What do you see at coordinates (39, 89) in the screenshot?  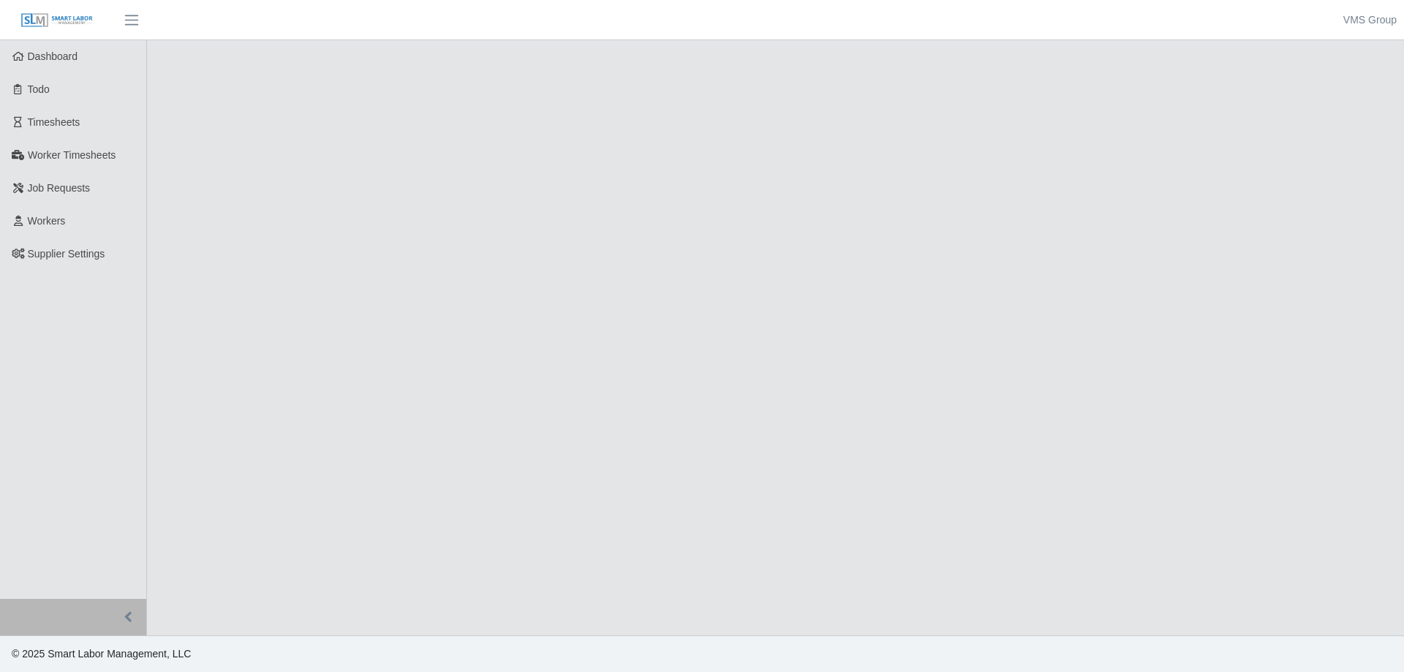 I see `span: Todo` at bounding box center [39, 89].